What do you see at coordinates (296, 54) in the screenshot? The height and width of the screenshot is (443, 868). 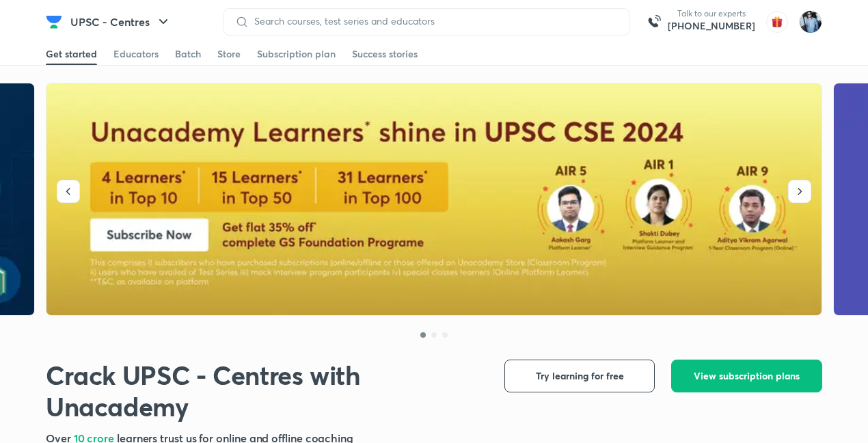 I see `a: Subscription plan` at bounding box center [296, 54].